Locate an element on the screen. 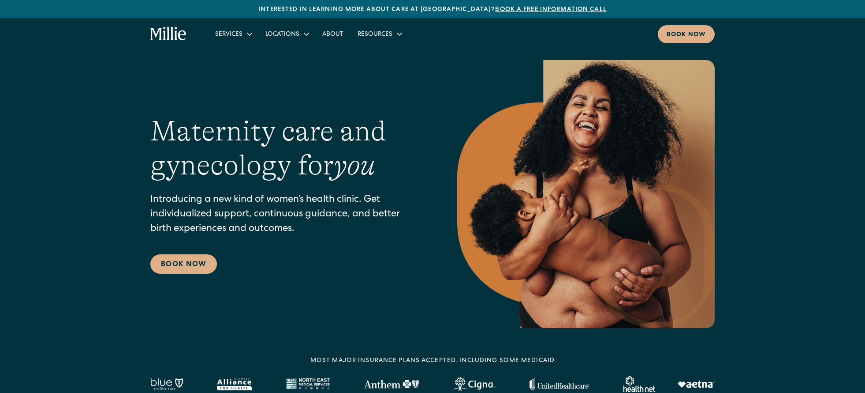 This screenshot has height=393, width=865. p: Introducing a new kind of women’s health clinic. Get individualized support, continuous guidance,... is located at coordinates (286, 214).